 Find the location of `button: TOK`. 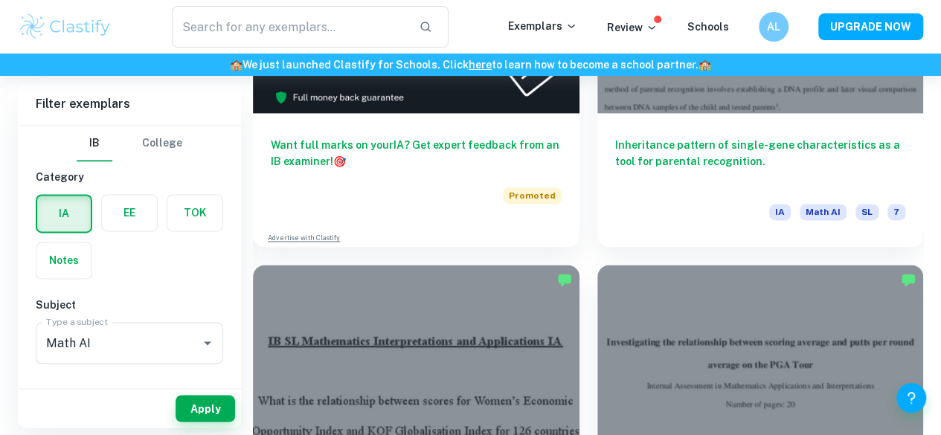

button: TOK is located at coordinates (195, 213).